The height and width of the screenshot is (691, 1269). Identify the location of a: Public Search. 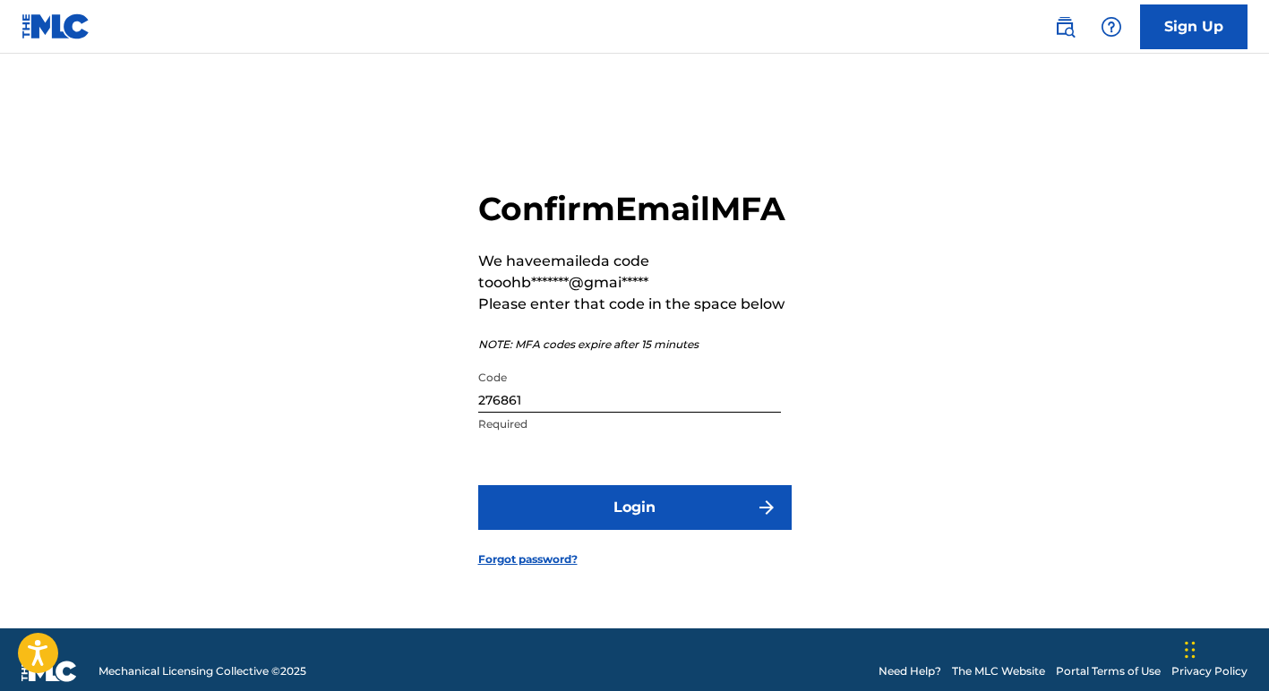
(1064, 27).